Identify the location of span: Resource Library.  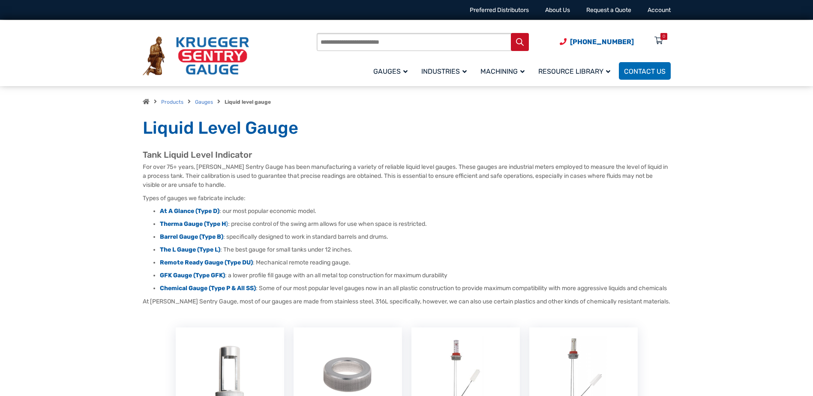
(575, 71).